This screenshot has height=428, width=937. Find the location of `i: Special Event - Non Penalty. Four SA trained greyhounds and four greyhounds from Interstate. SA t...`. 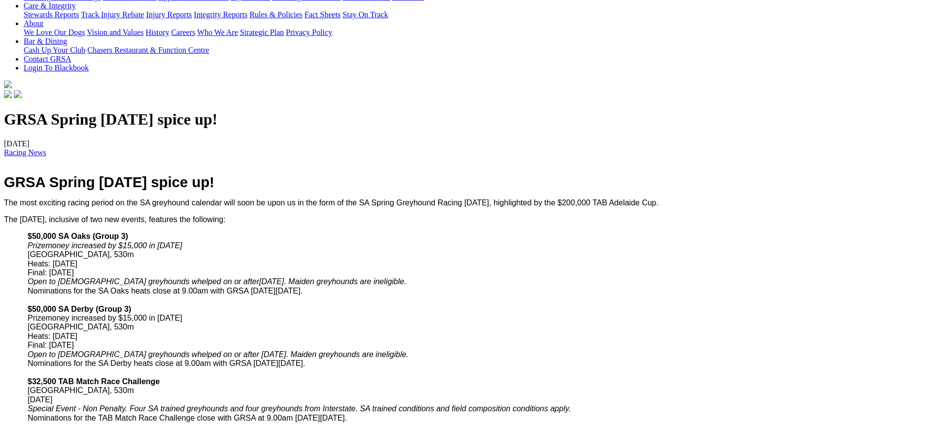

i: Special Event - Non Penalty. Four SA trained greyhounds and four greyhounds from Interstate. SA t... is located at coordinates (299, 409).